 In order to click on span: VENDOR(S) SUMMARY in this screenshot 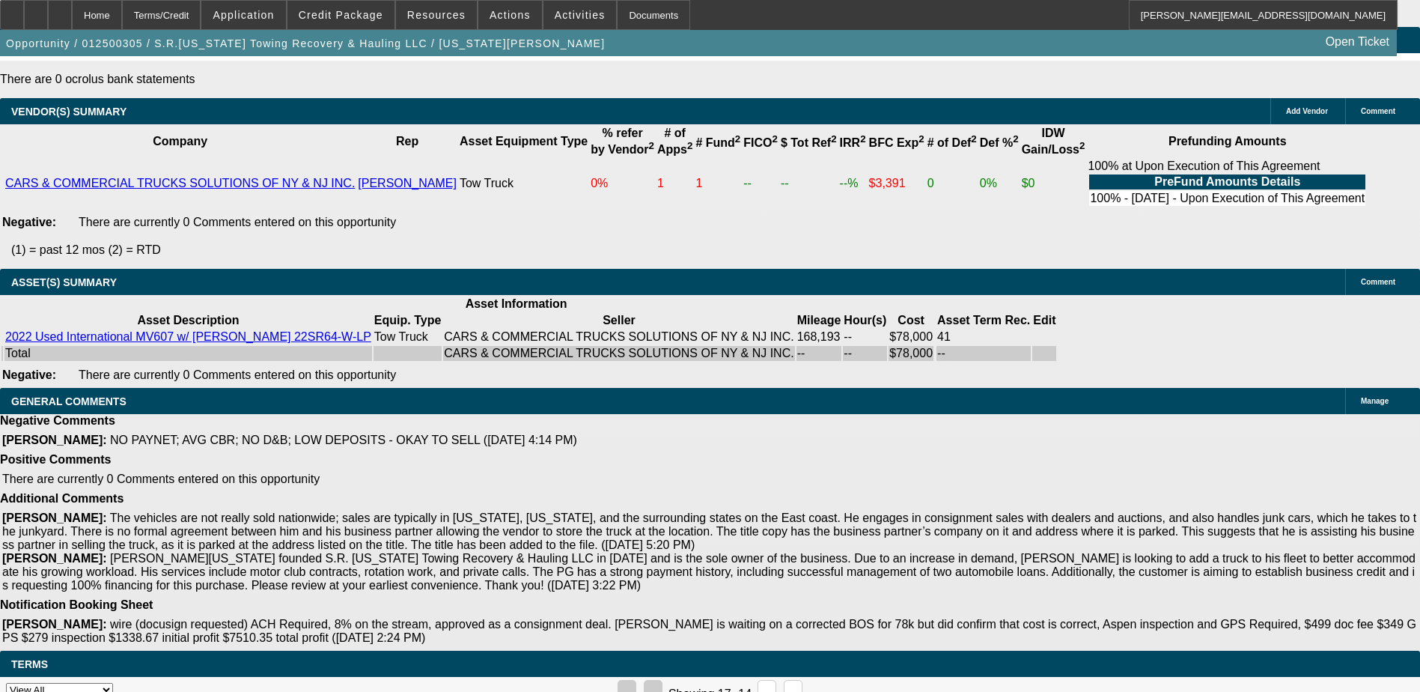, I will do `click(69, 112)`.